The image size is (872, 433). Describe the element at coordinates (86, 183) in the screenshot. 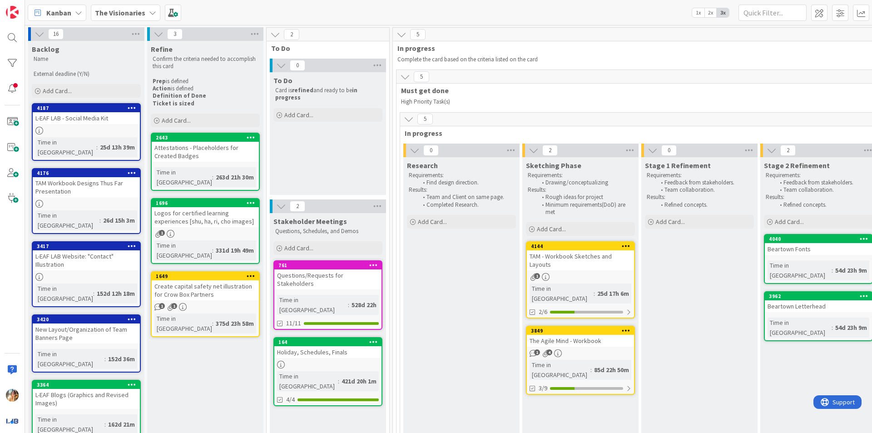

I see `div: 4176TAM Workbook Designs Thus Far Presentation` at that location.